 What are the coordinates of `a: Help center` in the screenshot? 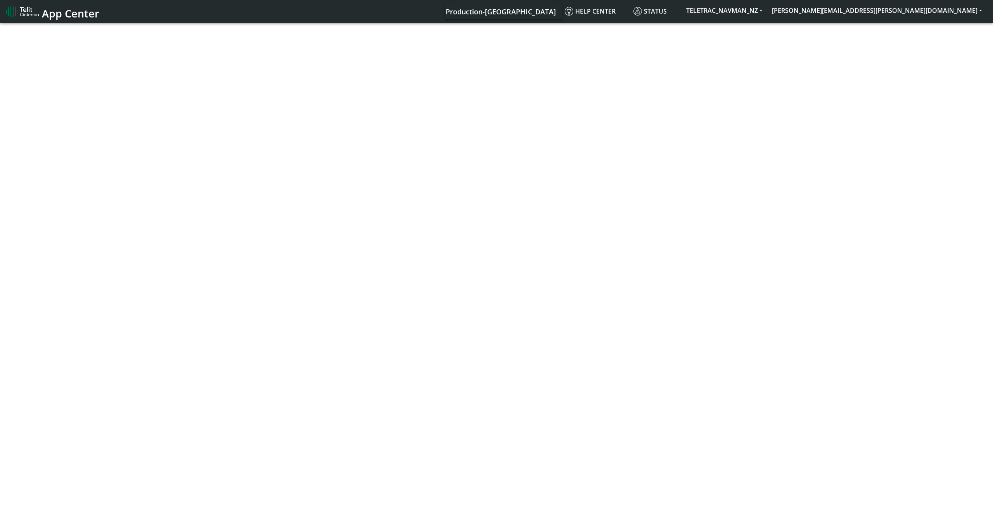 It's located at (596, 11).